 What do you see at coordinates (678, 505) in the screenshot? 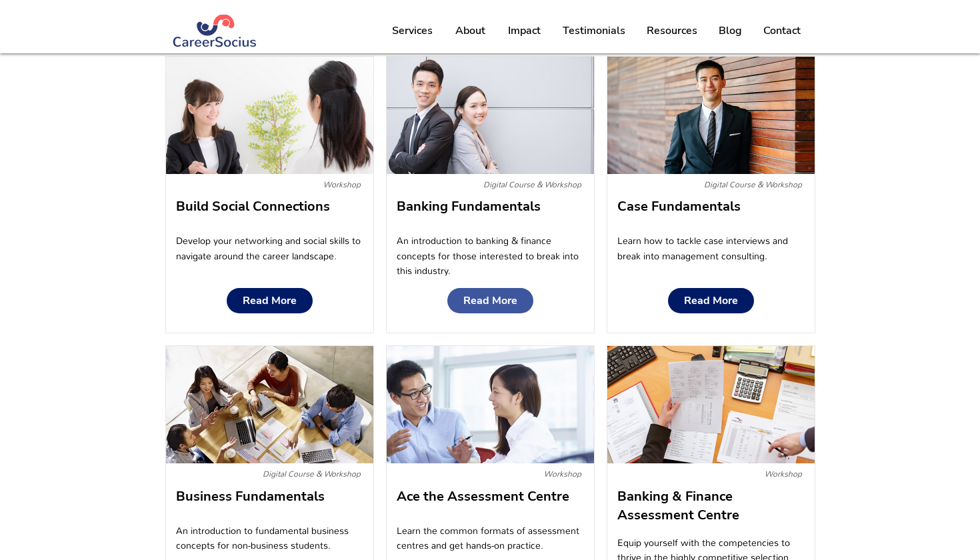
I see `span: Banking & Finance Assessment Centre` at bounding box center [678, 505].